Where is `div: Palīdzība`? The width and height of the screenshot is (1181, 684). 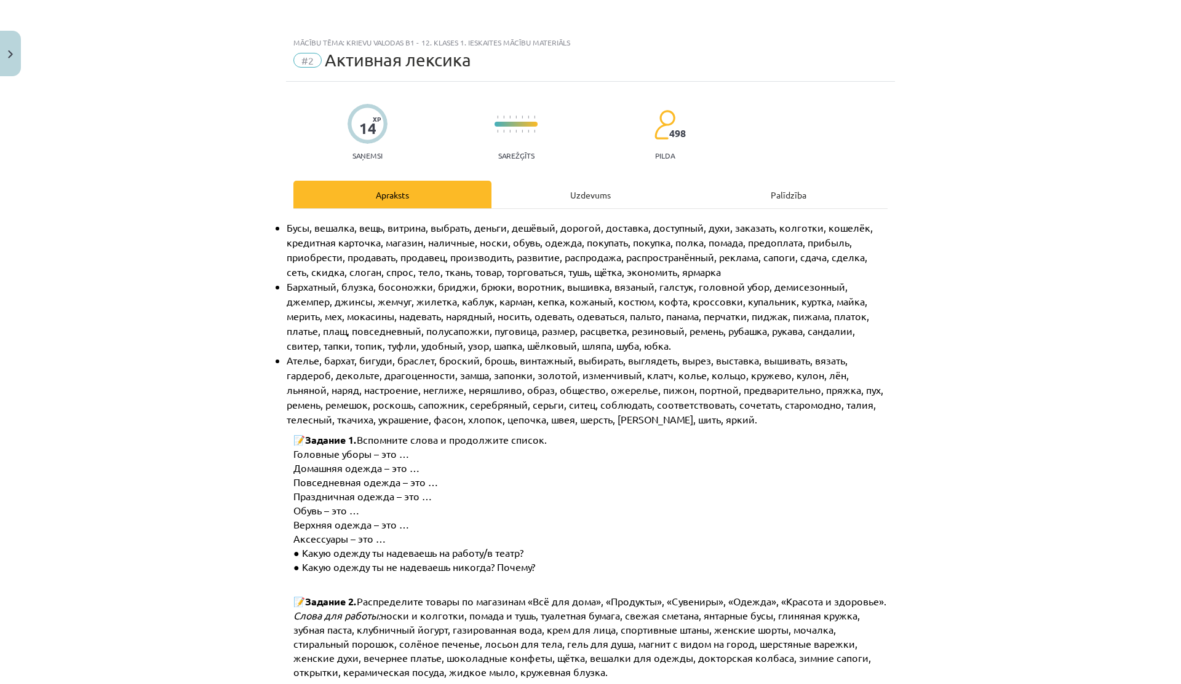 div: Palīdzība is located at coordinates (788, 194).